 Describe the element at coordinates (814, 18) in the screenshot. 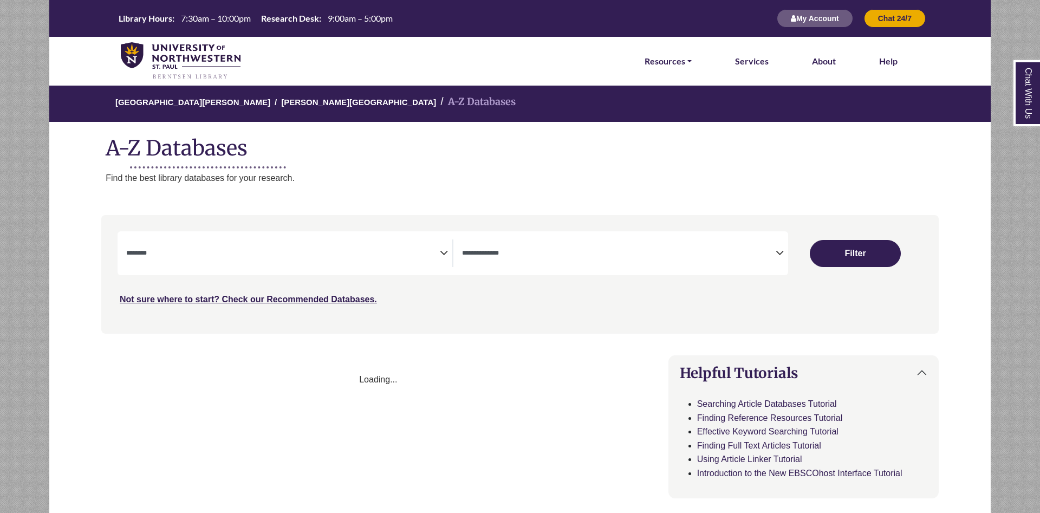

I see `button: My Account` at that location.